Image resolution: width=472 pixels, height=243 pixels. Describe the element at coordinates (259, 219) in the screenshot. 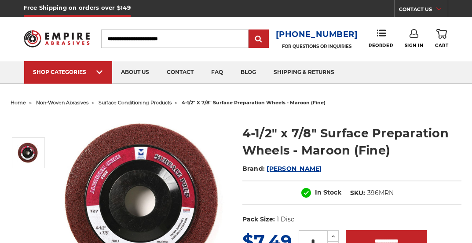

I see `dt: Pack Size:` at that location.